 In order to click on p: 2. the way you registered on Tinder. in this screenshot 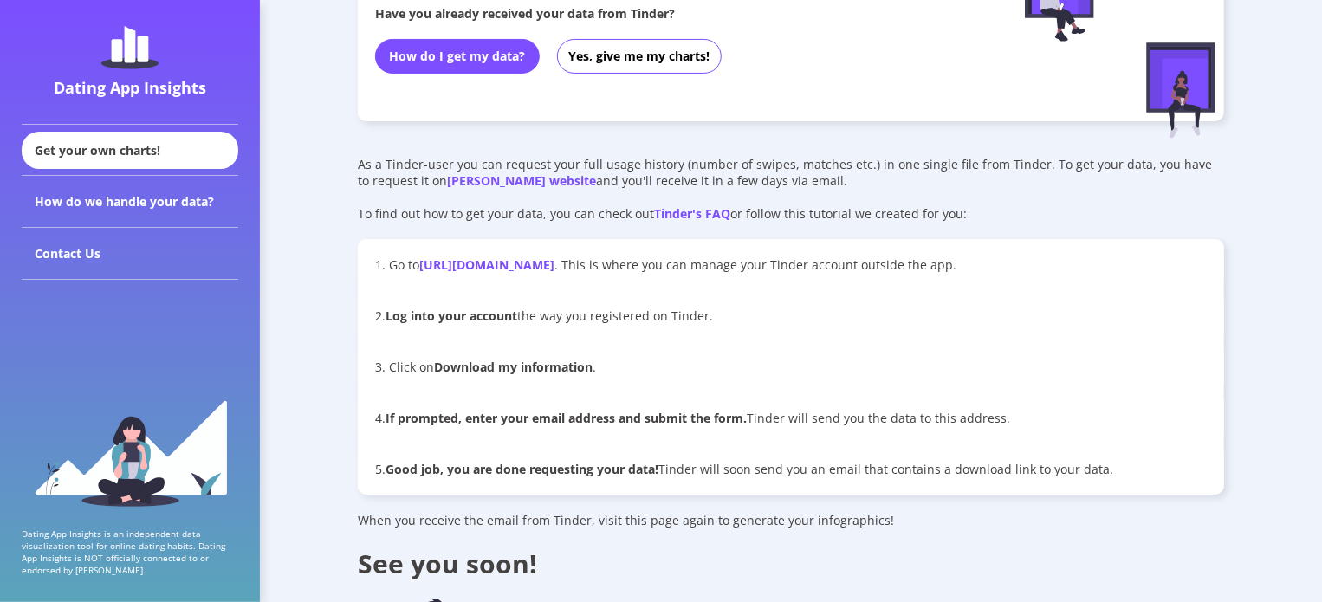, I will do `click(791, 315)`.